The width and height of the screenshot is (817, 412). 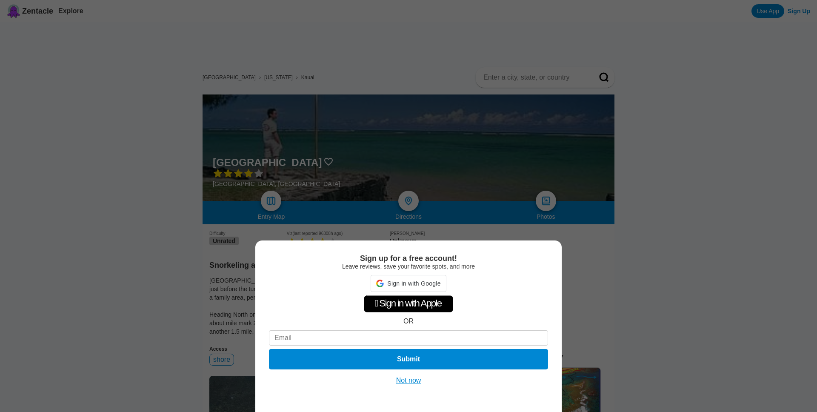 I want to click on div: Leave reviews, save your favorite spots, and more, so click(x=409, y=266).